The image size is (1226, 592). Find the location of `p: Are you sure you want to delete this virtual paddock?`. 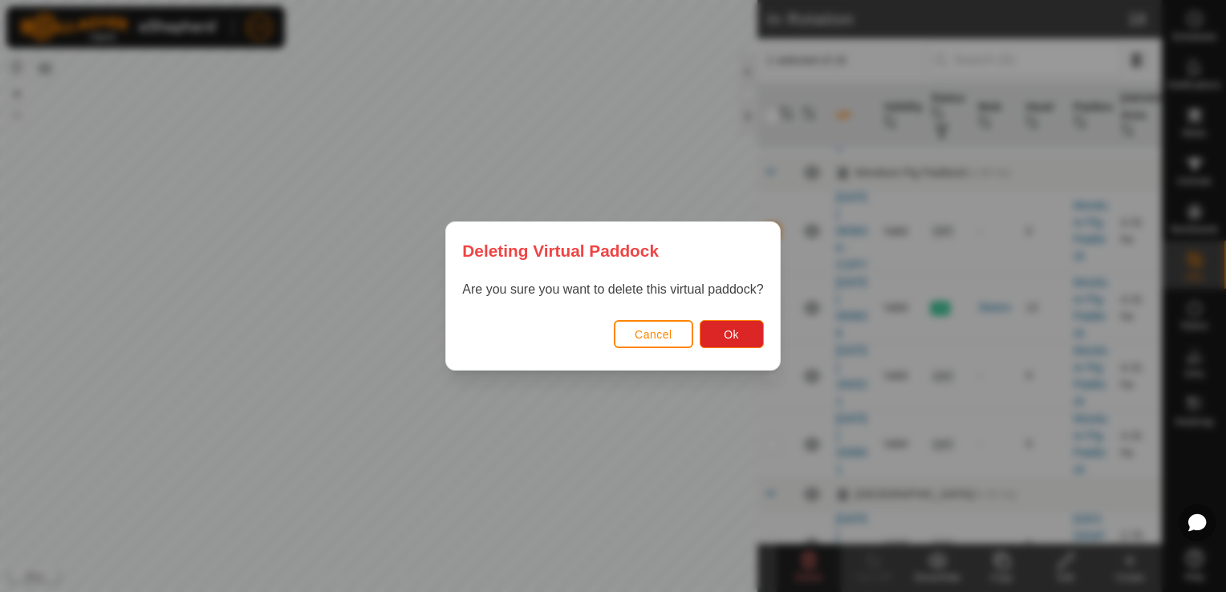

p: Are you sure you want to delete this virtual paddock? is located at coordinates (612, 290).